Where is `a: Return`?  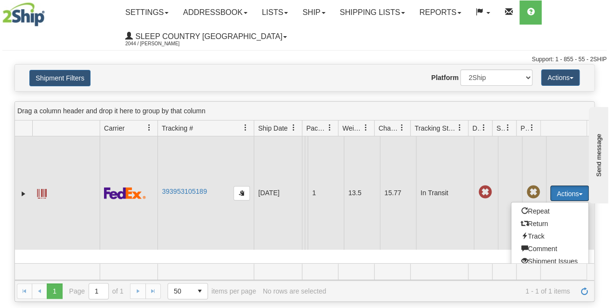 a: Return is located at coordinates (550, 224).